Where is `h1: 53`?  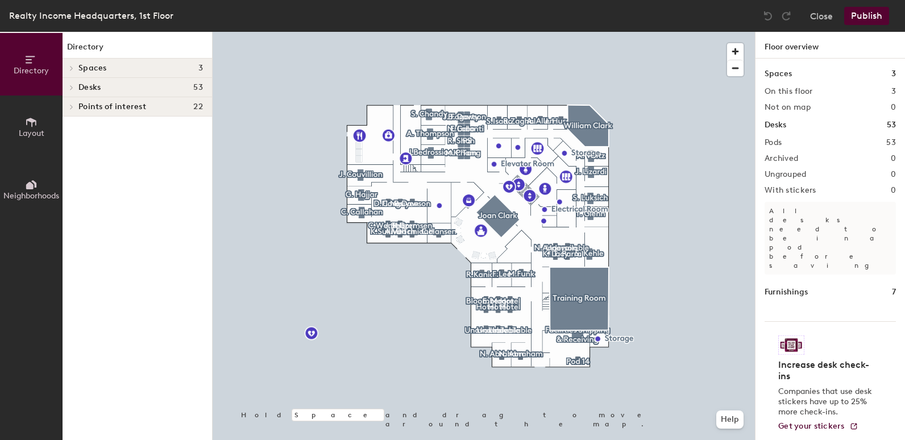 h1: 53 is located at coordinates (892, 125).